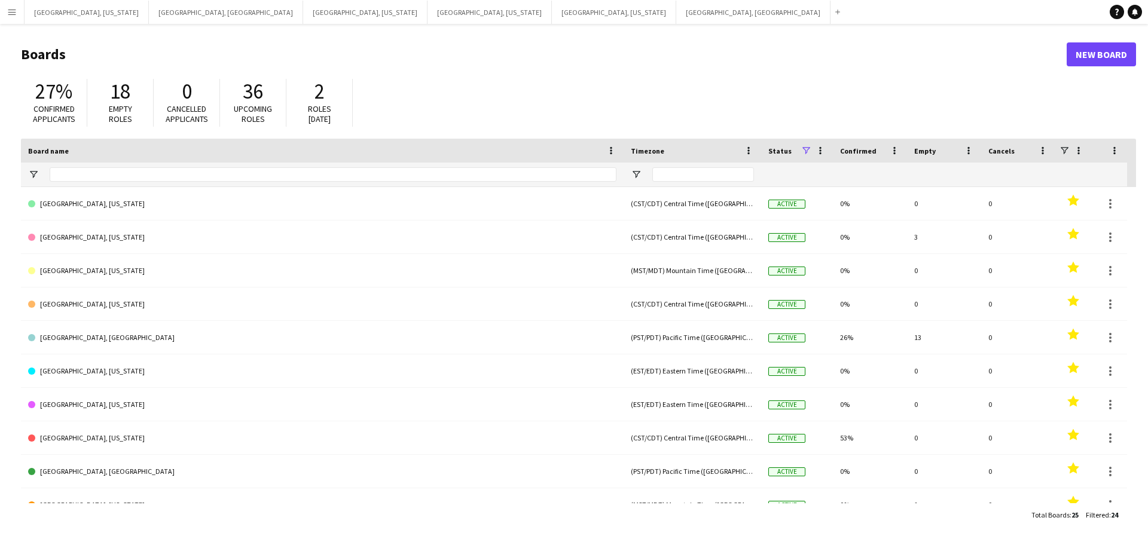 The height and width of the screenshot is (545, 1148). Describe the element at coordinates (253, 114) in the screenshot. I see `span: Upcoming roles` at that location.